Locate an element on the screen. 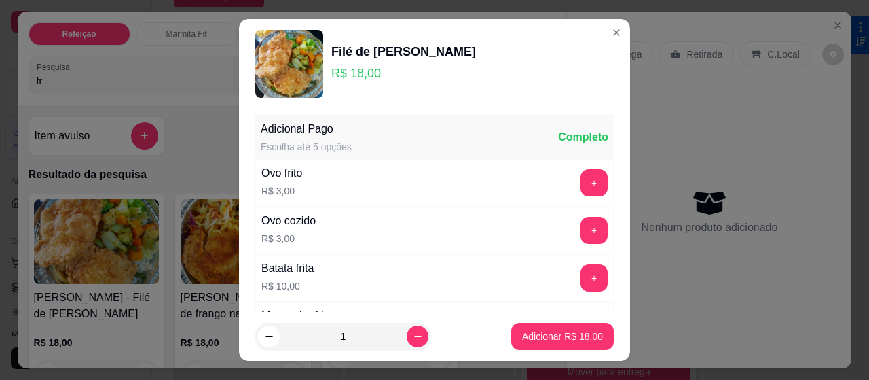 Image resolution: width=869 pixels, height=380 pixels. img: product-image is located at coordinates (289, 64).